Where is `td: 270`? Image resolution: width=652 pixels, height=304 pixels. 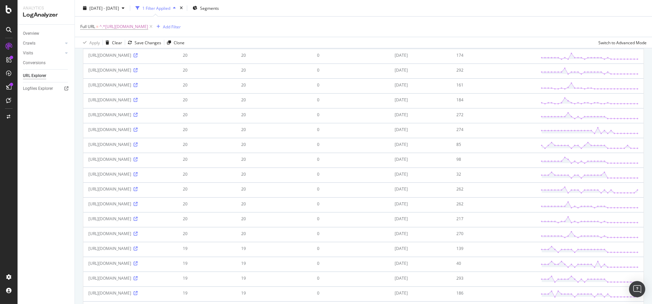
td: 270 is located at coordinates (494, 234).